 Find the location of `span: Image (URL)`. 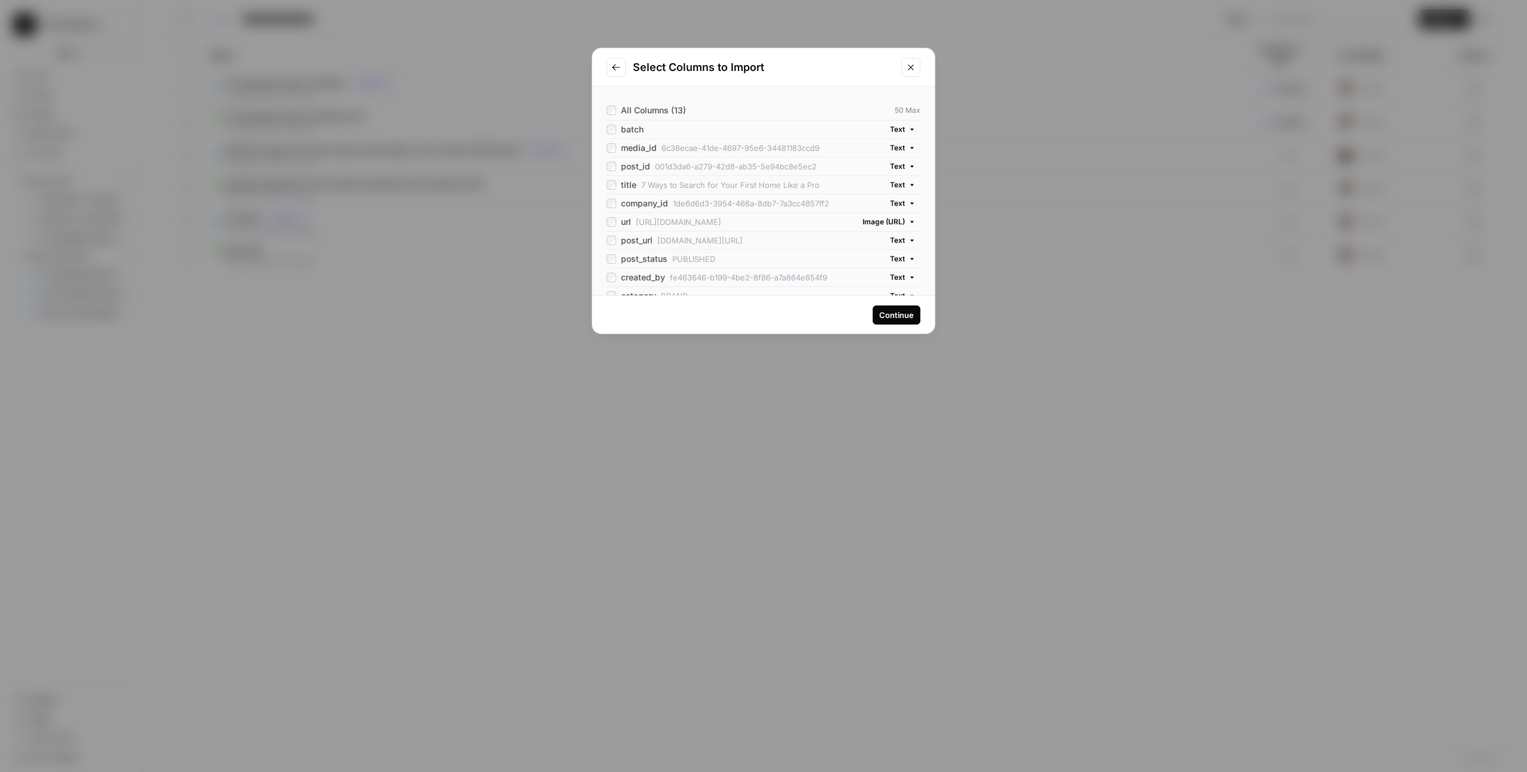

span: Image (URL) is located at coordinates (883, 222).